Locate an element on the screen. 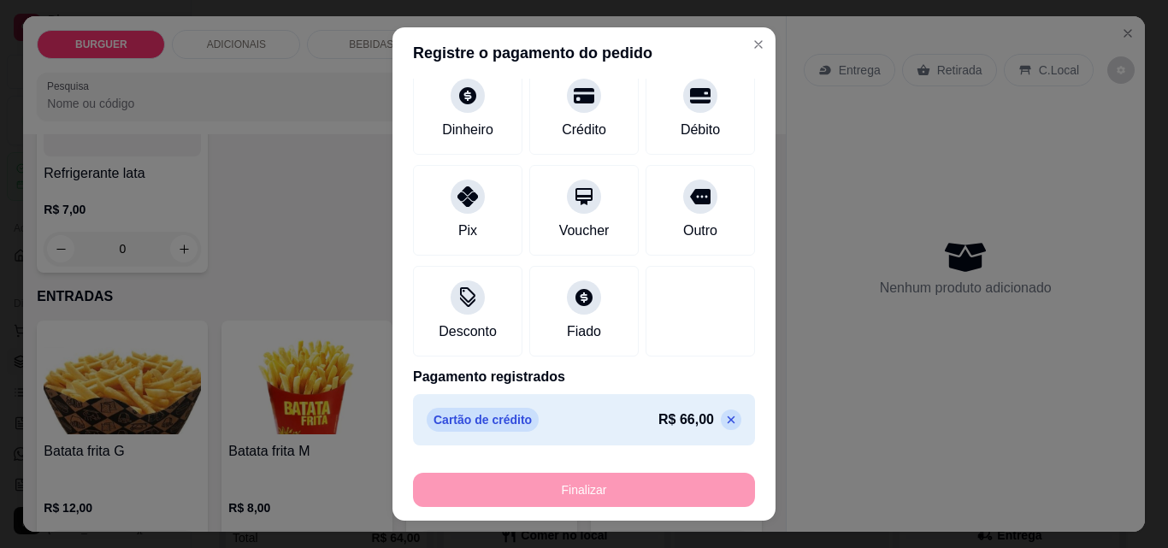  div: Pix is located at coordinates (468, 231).